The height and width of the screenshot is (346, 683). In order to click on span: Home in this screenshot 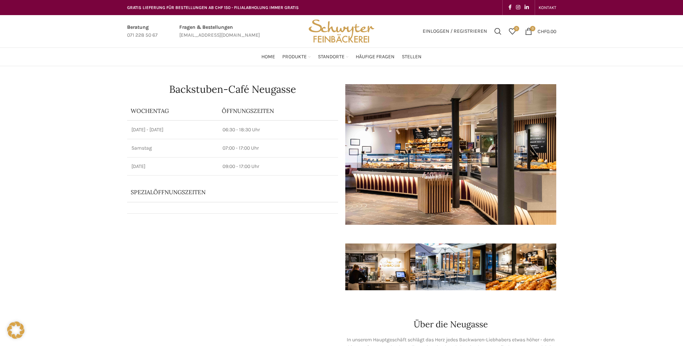, I will do `click(268, 57)`.